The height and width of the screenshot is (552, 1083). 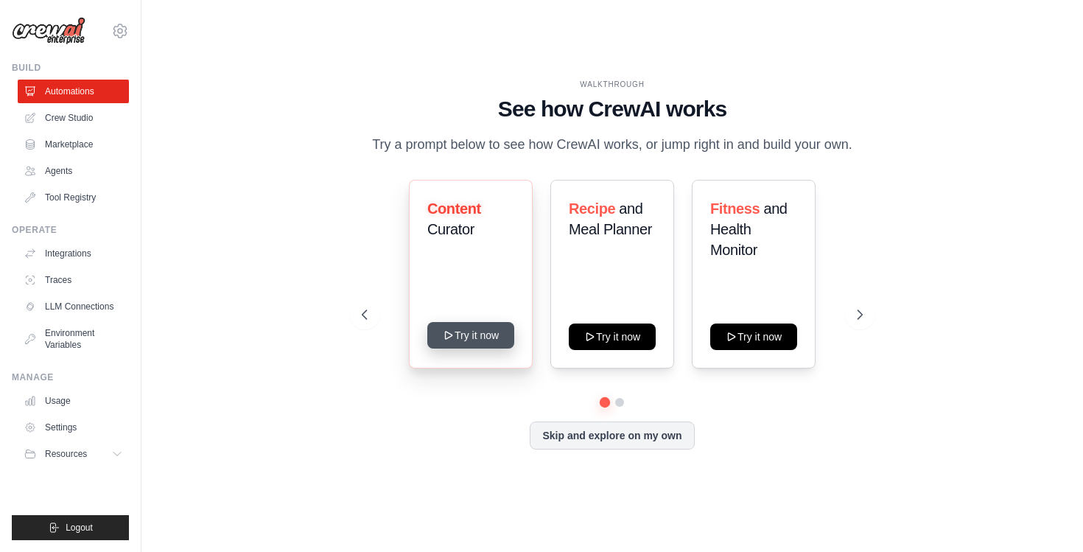 I want to click on span: Recipe, so click(x=592, y=208).